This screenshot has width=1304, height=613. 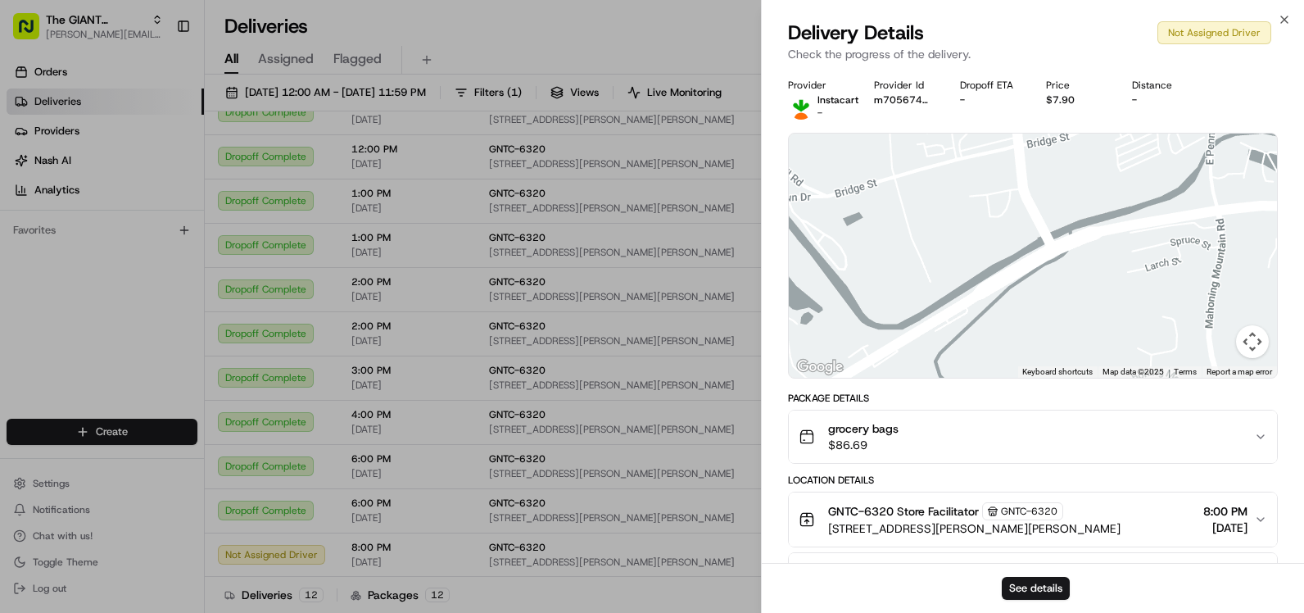 What do you see at coordinates (70, 330) in the screenshot?
I see `a: 📗Knowledge Base` at bounding box center [70, 330].